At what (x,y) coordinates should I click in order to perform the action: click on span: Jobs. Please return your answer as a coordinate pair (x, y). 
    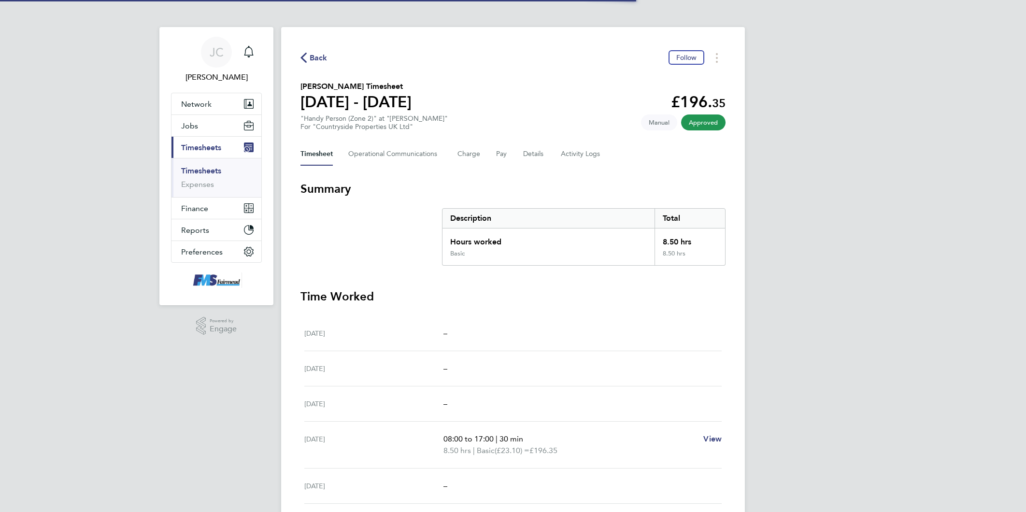
    Looking at the image, I should click on (189, 126).